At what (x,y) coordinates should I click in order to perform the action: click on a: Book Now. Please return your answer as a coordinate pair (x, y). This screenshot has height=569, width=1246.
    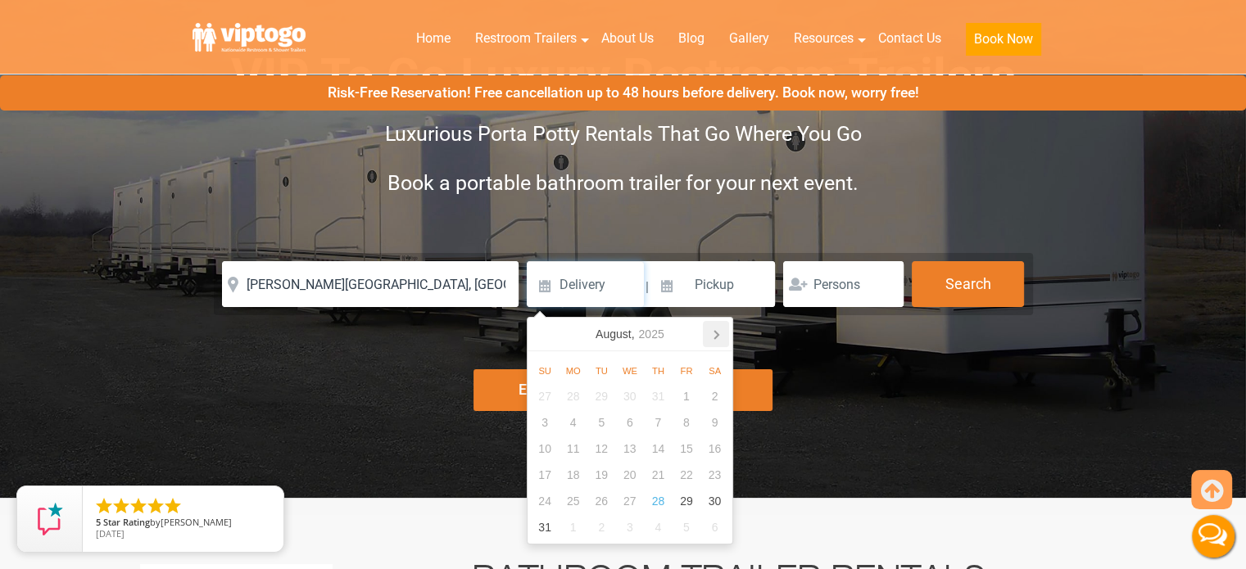
    Looking at the image, I should click on (1003, 43).